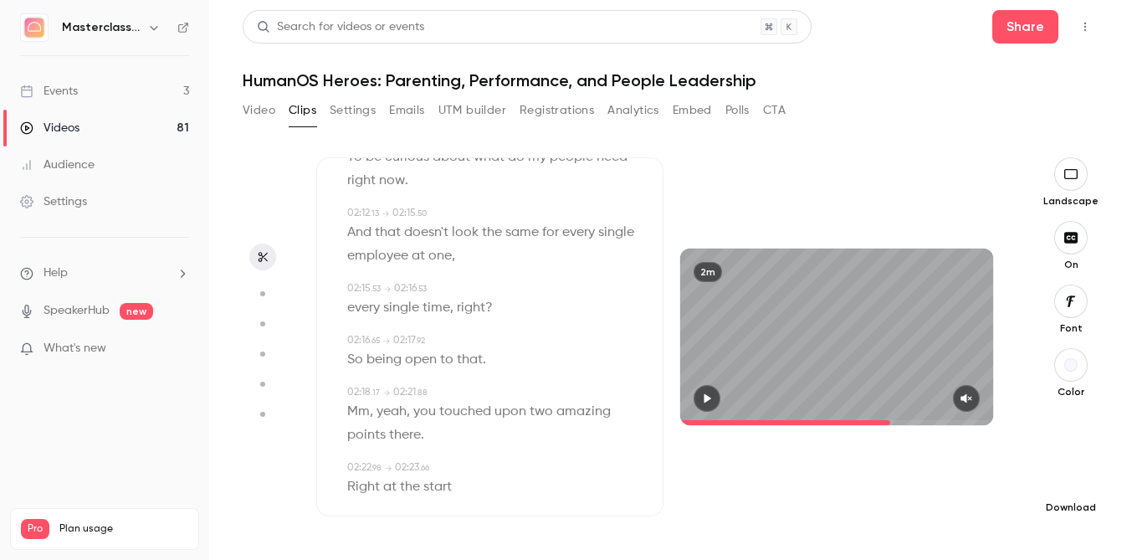 The width and height of the screenshot is (1132, 560). What do you see at coordinates (472, 110) in the screenshot?
I see `button: UTM builder` at bounding box center [472, 110].